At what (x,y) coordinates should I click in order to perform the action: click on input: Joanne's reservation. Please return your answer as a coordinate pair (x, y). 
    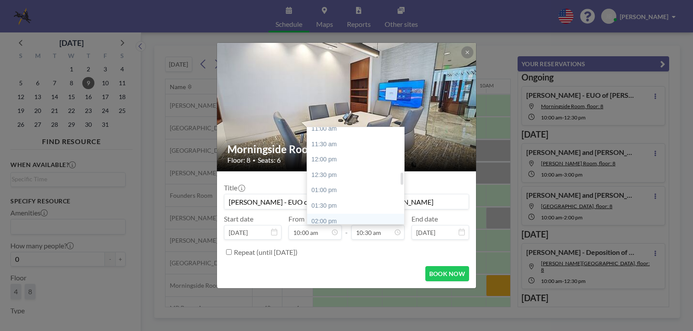
    Looking at the image, I should click on (346, 202).